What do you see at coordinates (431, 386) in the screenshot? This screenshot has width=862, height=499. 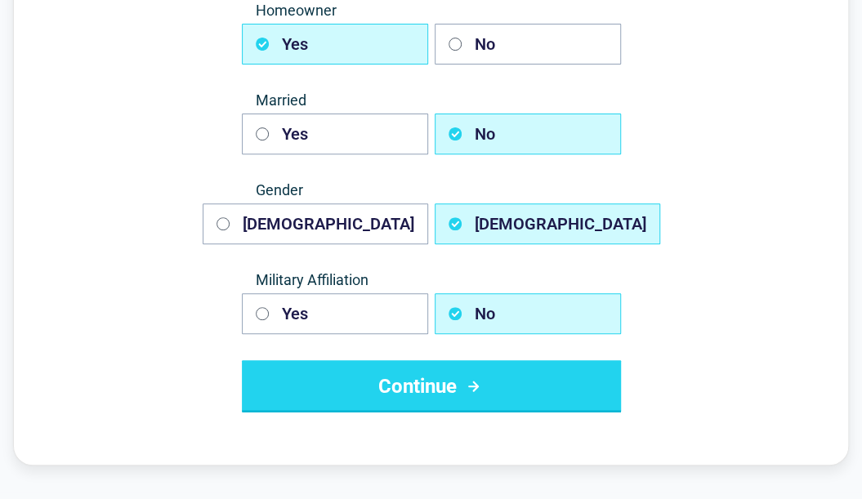 I see `button: Continue` at bounding box center [431, 386].